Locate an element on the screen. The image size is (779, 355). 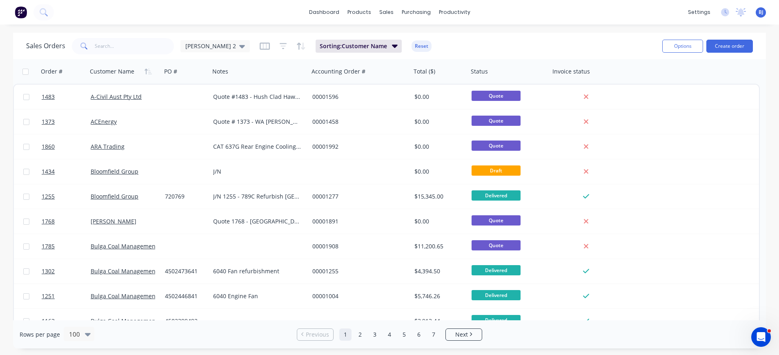
div: Total ($) is located at coordinates (424, 71).